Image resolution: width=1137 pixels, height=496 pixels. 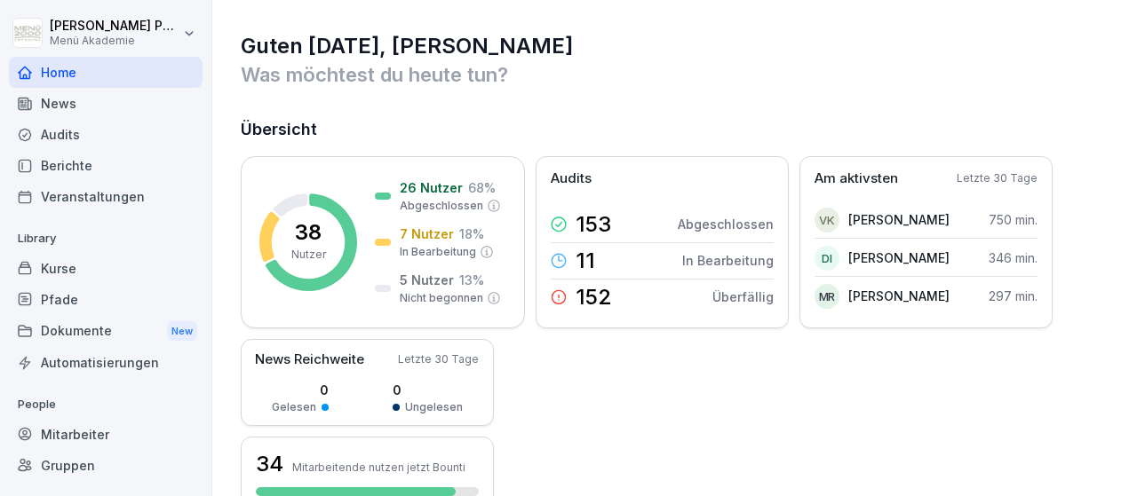 What do you see at coordinates (106, 405) in the screenshot?
I see `p: People` at bounding box center [106, 405].